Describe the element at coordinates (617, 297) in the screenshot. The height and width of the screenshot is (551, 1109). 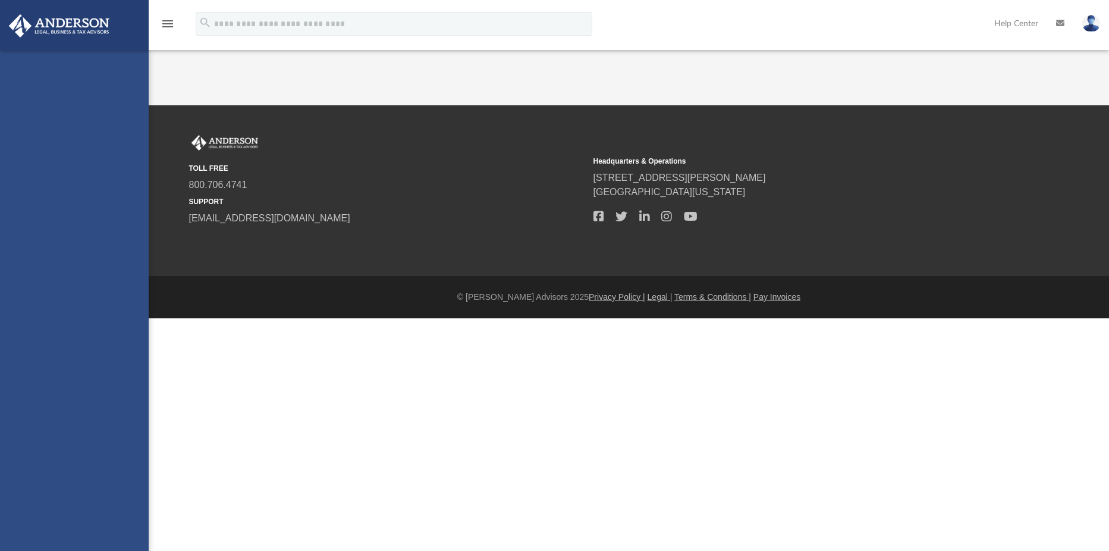
I see `a: Privacy Policy |` at that location.